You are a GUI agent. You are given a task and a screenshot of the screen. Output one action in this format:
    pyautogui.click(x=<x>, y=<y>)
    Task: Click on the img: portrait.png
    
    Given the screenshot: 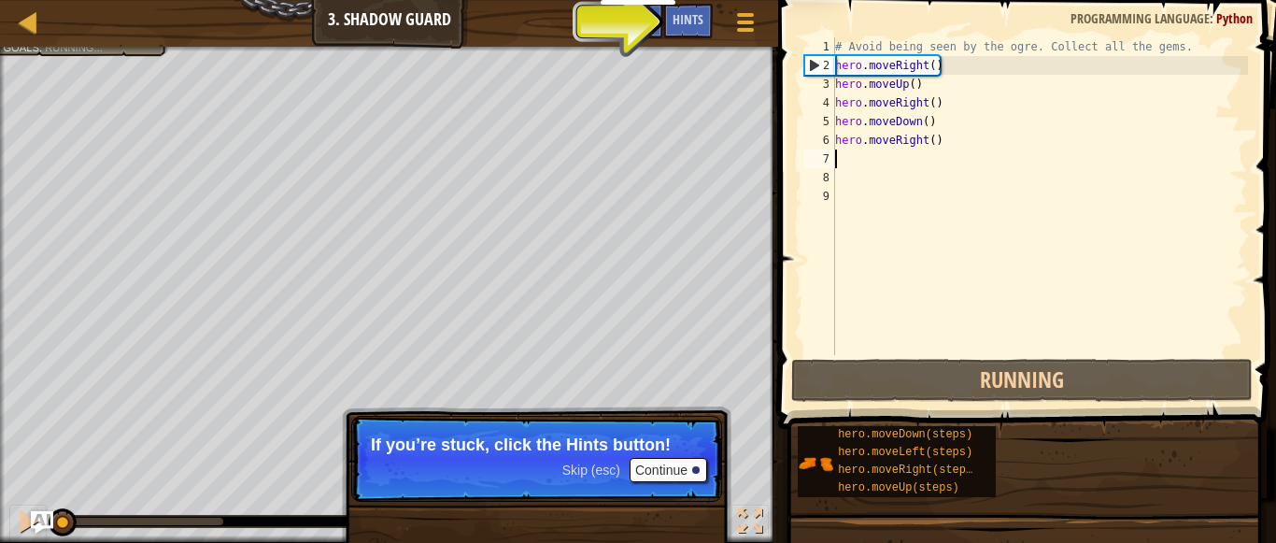 What is the action you would take?
    pyautogui.click(x=816, y=463)
    